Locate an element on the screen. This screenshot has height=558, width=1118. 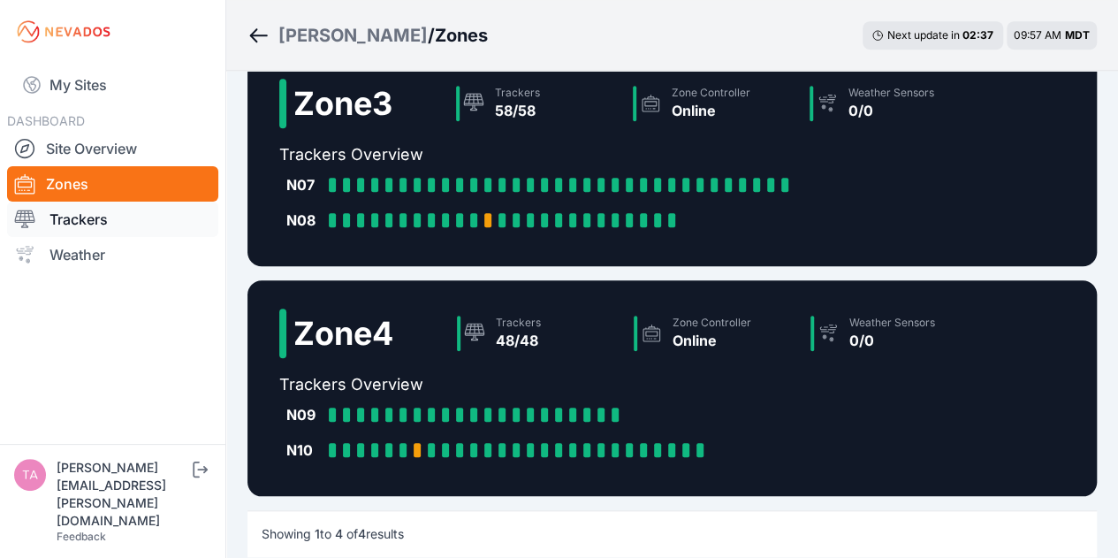
div: 48/48 is located at coordinates (518, 340).